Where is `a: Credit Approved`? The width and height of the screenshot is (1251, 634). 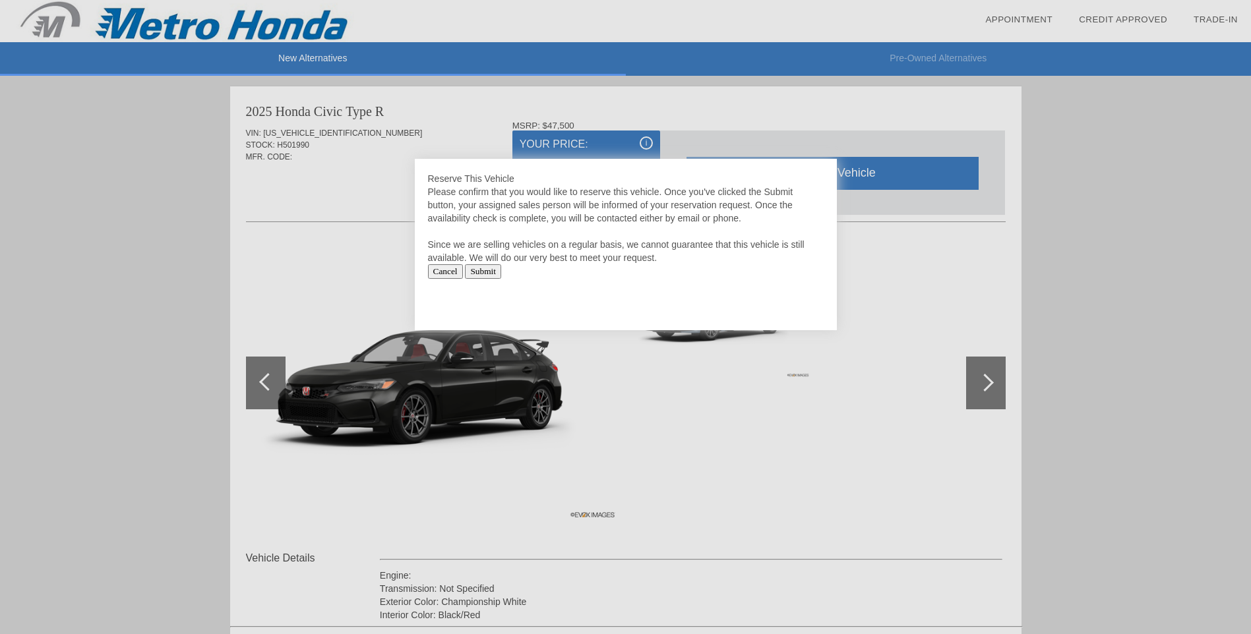
a: Credit Approved is located at coordinates (1123, 19).